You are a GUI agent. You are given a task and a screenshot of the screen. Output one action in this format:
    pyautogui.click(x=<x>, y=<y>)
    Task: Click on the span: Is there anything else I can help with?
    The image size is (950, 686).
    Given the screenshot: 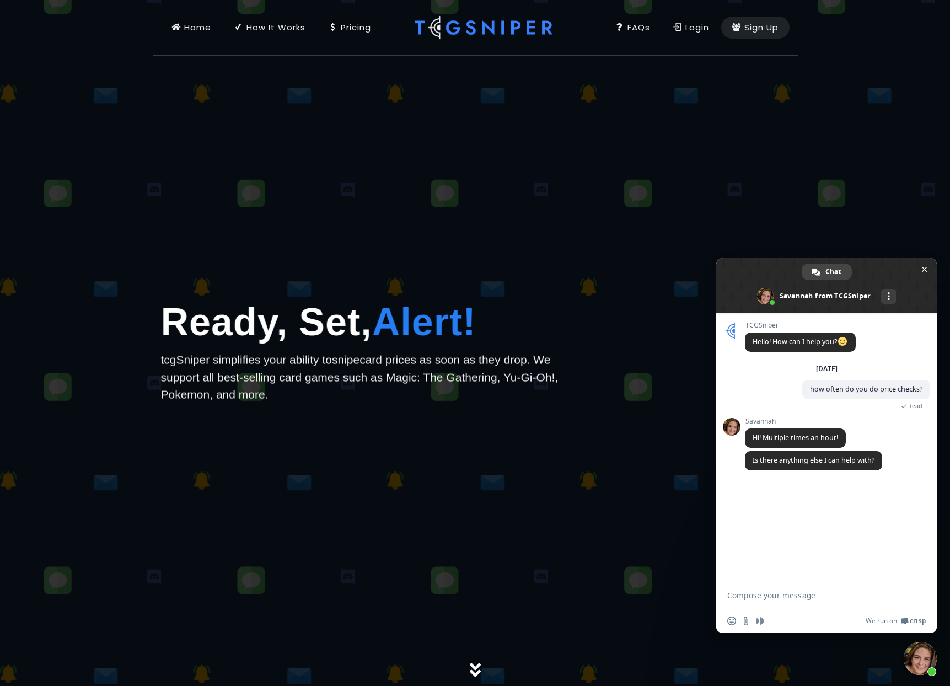 What is the action you would take?
    pyautogui.click(x=814, y=460)
    